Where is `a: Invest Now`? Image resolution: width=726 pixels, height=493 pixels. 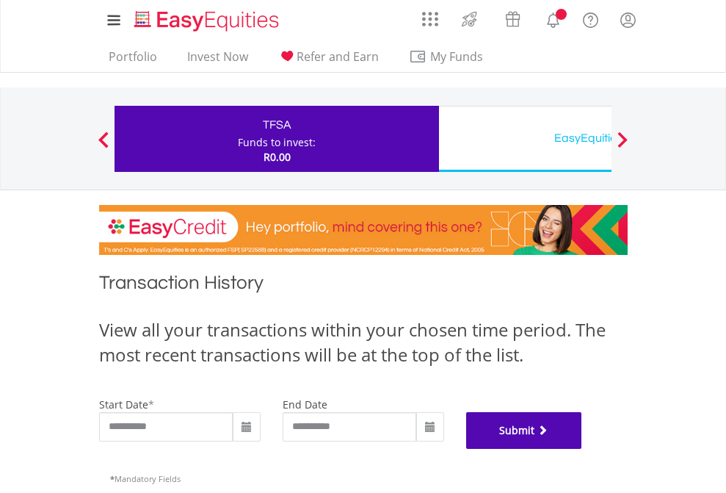
a: Invest Now is located at coordinates (217, 60).